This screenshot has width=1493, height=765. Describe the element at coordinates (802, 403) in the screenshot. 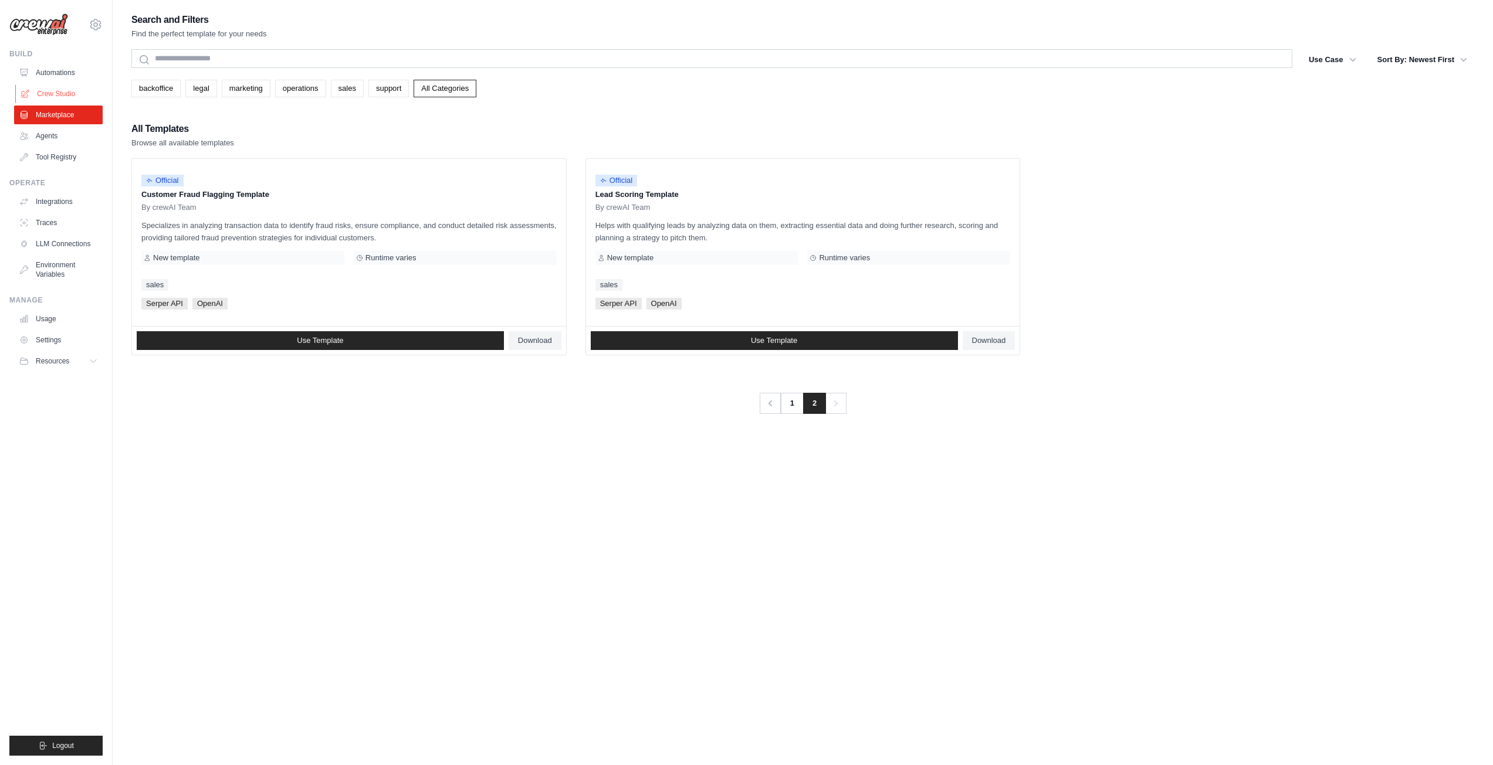

I see `nav: Pagination` at that location.